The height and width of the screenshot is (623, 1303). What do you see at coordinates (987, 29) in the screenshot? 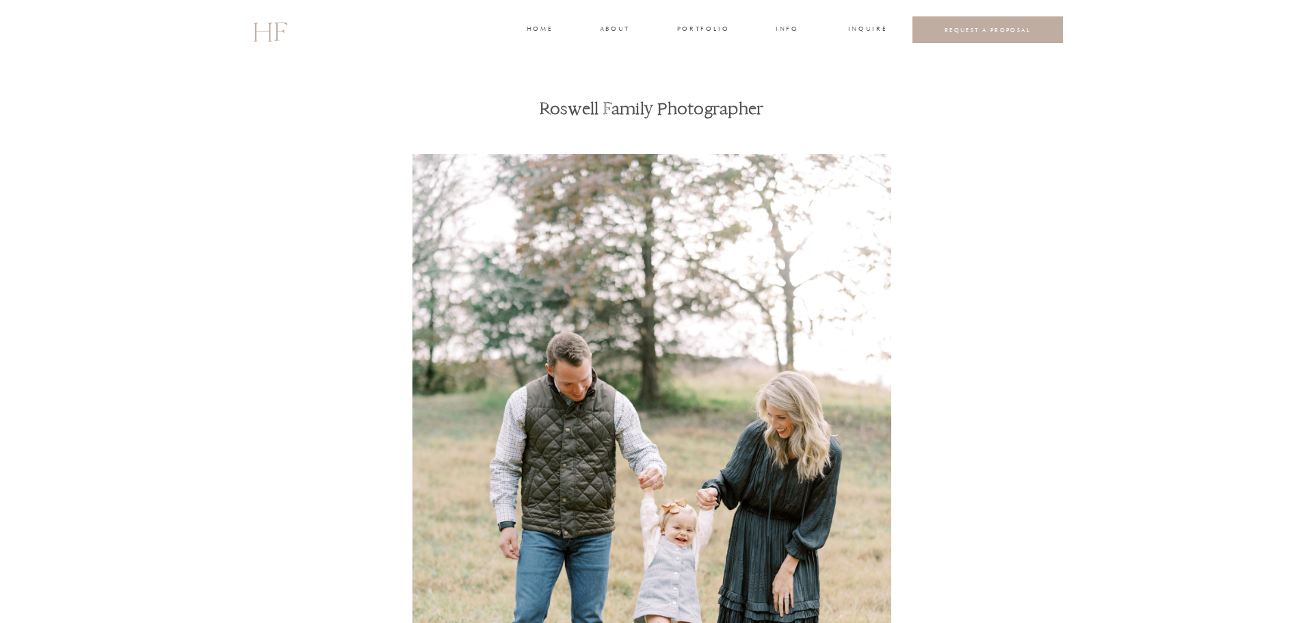
I see `h3: REQUEST A PROPOSAL` at bounding box center [987, 29].